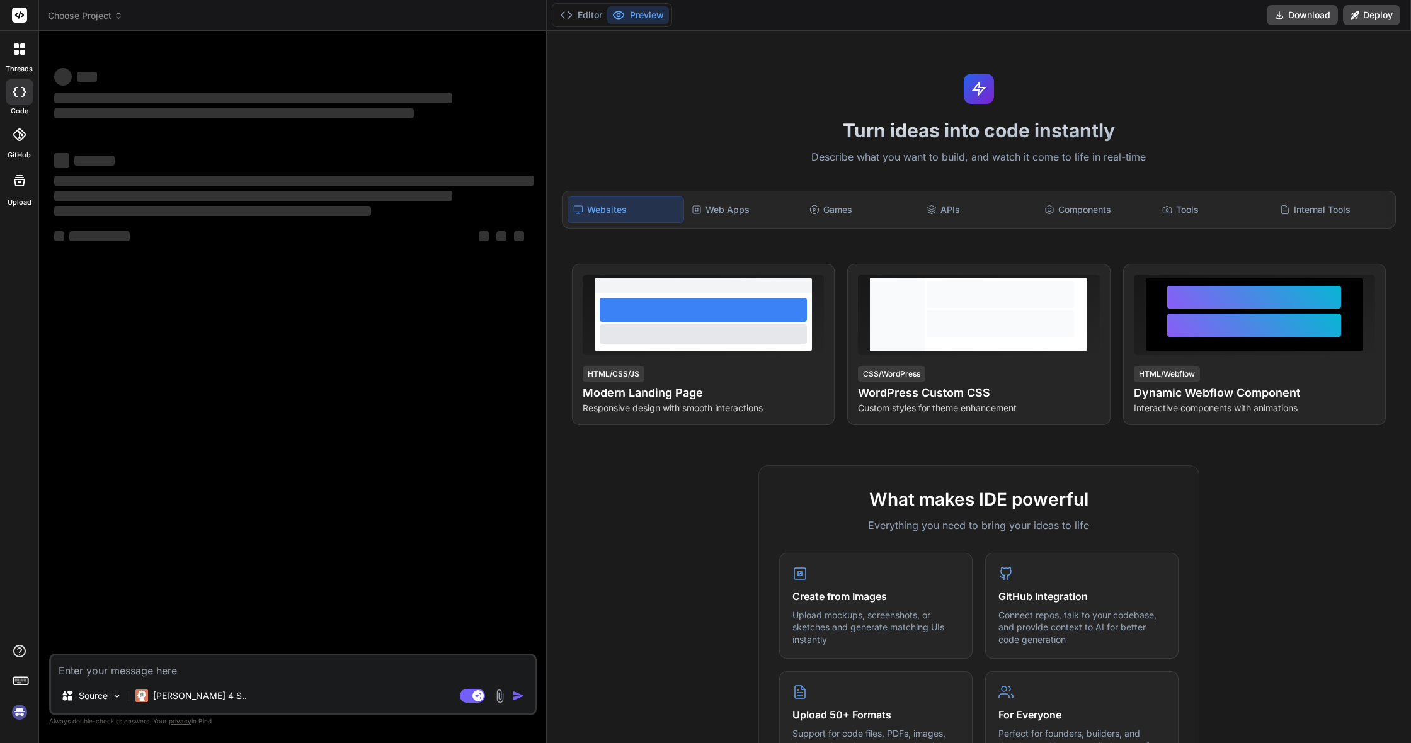 The image size is (1411, 743). I want to click on label: Upload, so click(20, 202).